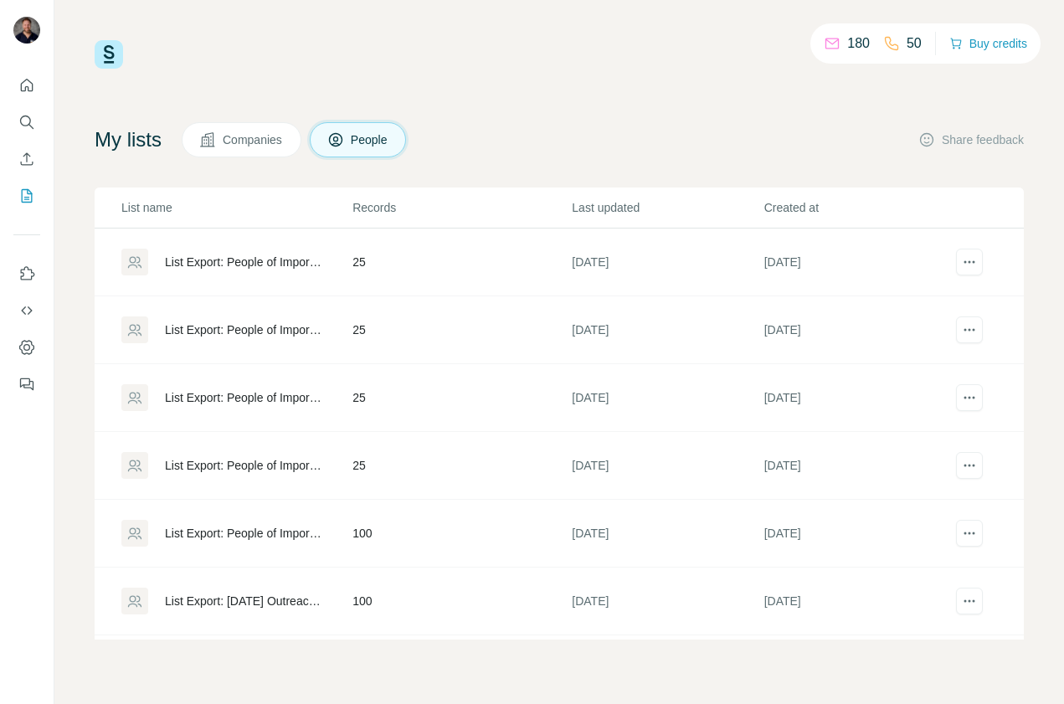 The width and height of the screenshot is (1064, 704). Describe the element at coordinates (461, 208) in the screenshot. I see `p: Records` at that location.